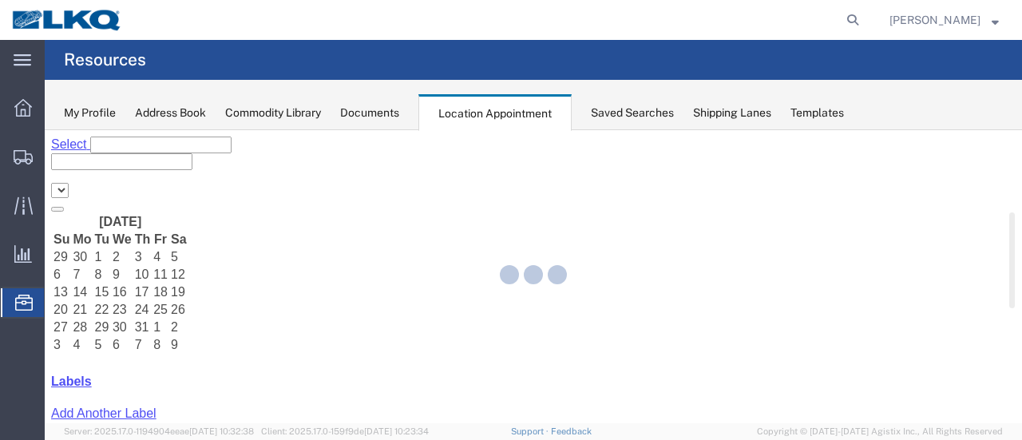 This screenshot has height=440, width=1022. Describe the element at coordinates (57, 180) in the screenshot. I see `td: 22` at that location.